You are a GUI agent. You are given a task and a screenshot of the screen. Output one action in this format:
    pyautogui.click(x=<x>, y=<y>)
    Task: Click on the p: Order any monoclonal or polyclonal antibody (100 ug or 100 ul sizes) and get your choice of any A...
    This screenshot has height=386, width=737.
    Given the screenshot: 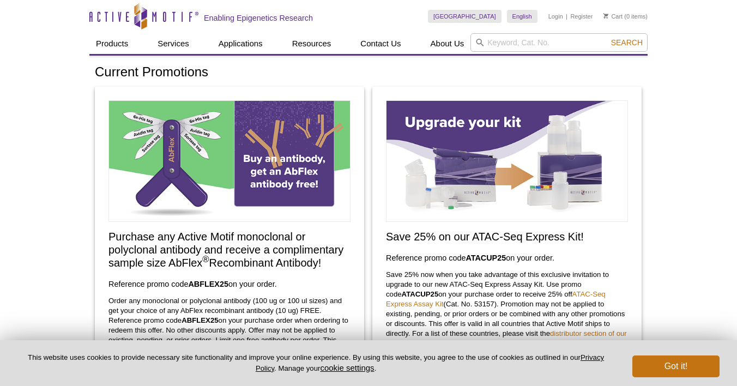 What is the action you would take?
    pyautogui.click(x=229, y=335)
    